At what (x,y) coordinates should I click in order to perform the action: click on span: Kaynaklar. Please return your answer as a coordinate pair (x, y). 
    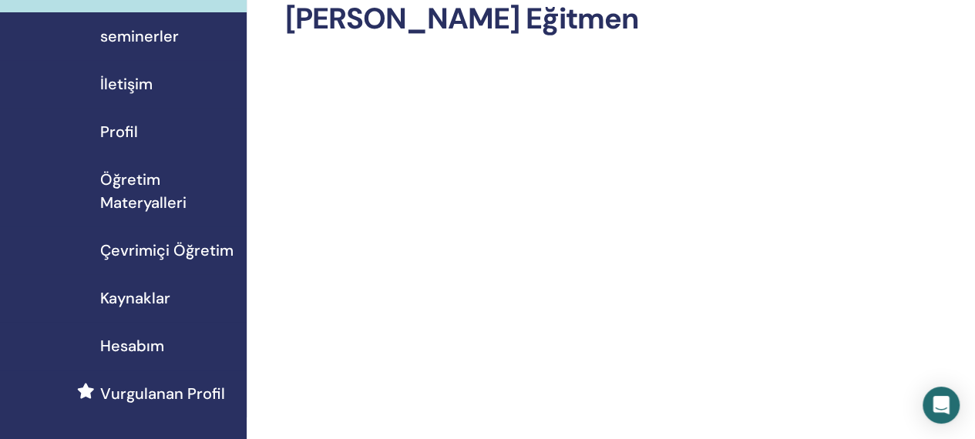
    Looking at the image, I should click on (135, 298).